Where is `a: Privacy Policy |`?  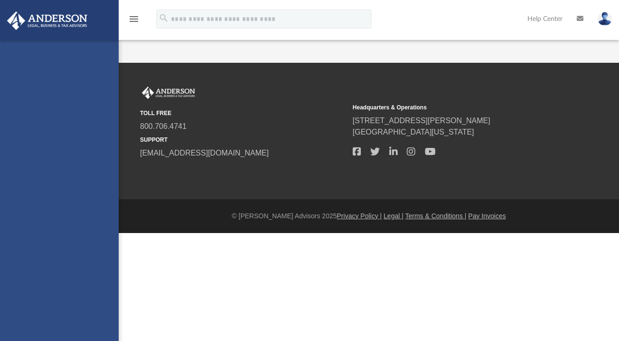 a: Privacy Policy | is located at coordinates (360, 216).